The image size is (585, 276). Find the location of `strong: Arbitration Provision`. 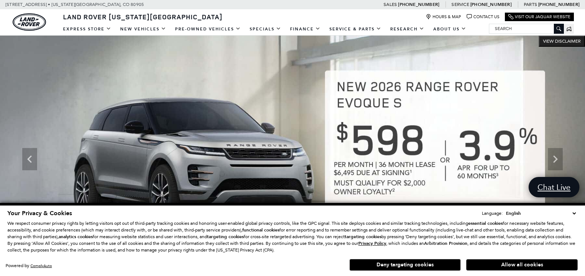

strong: Arbitration Provision is located at coordinates (446, 244).